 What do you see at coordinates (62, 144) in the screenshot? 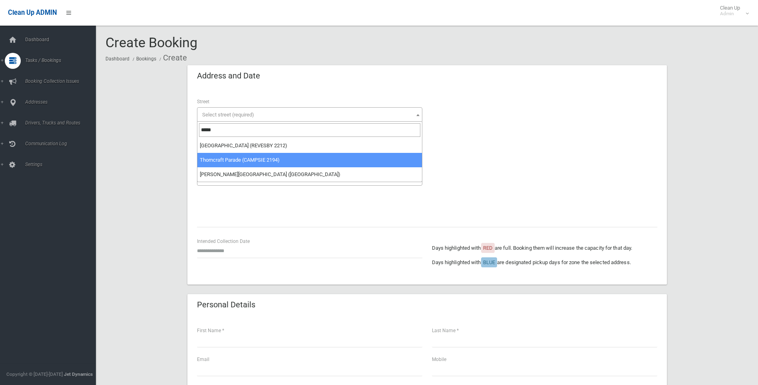
I see `span: Communication Log` at bounding box center [62, 144].